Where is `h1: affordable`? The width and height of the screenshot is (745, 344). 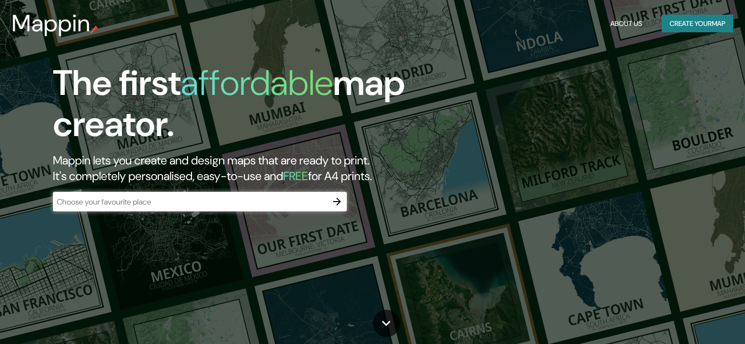
h1: affordable is located at coordinates (257, 83).